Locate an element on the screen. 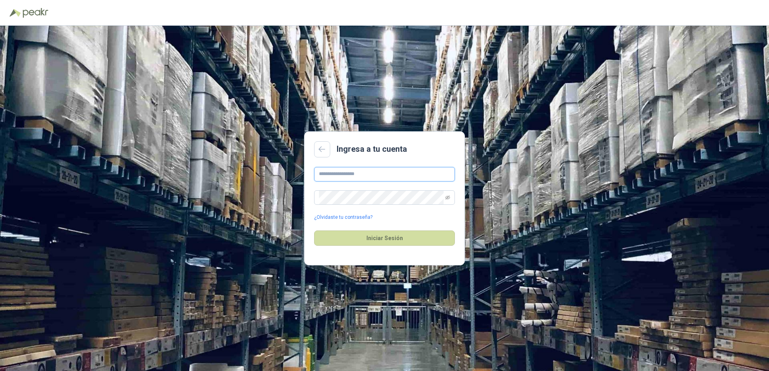  img: Peakr is located at coordinates (35, 13).